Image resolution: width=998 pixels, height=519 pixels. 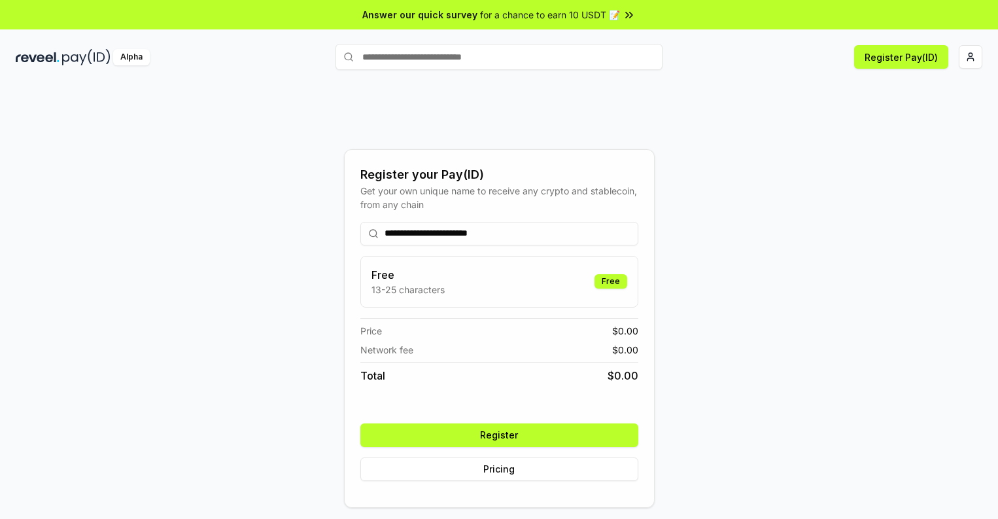 I want to click on span: for a chance to earn 10 USDT 📝, so click(x=550, y=14).